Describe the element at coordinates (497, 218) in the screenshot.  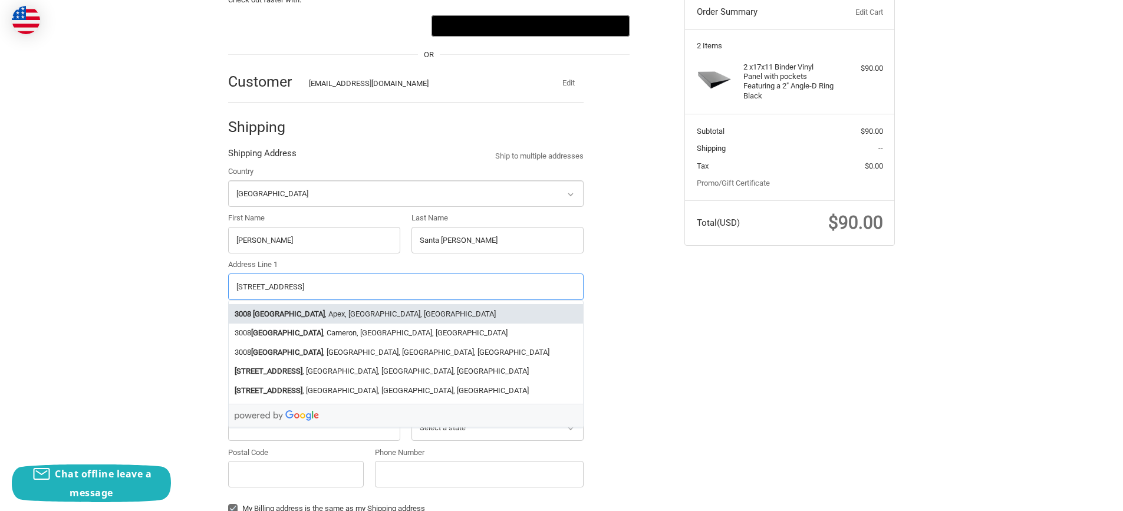
I see `label: Last Name` at that location.